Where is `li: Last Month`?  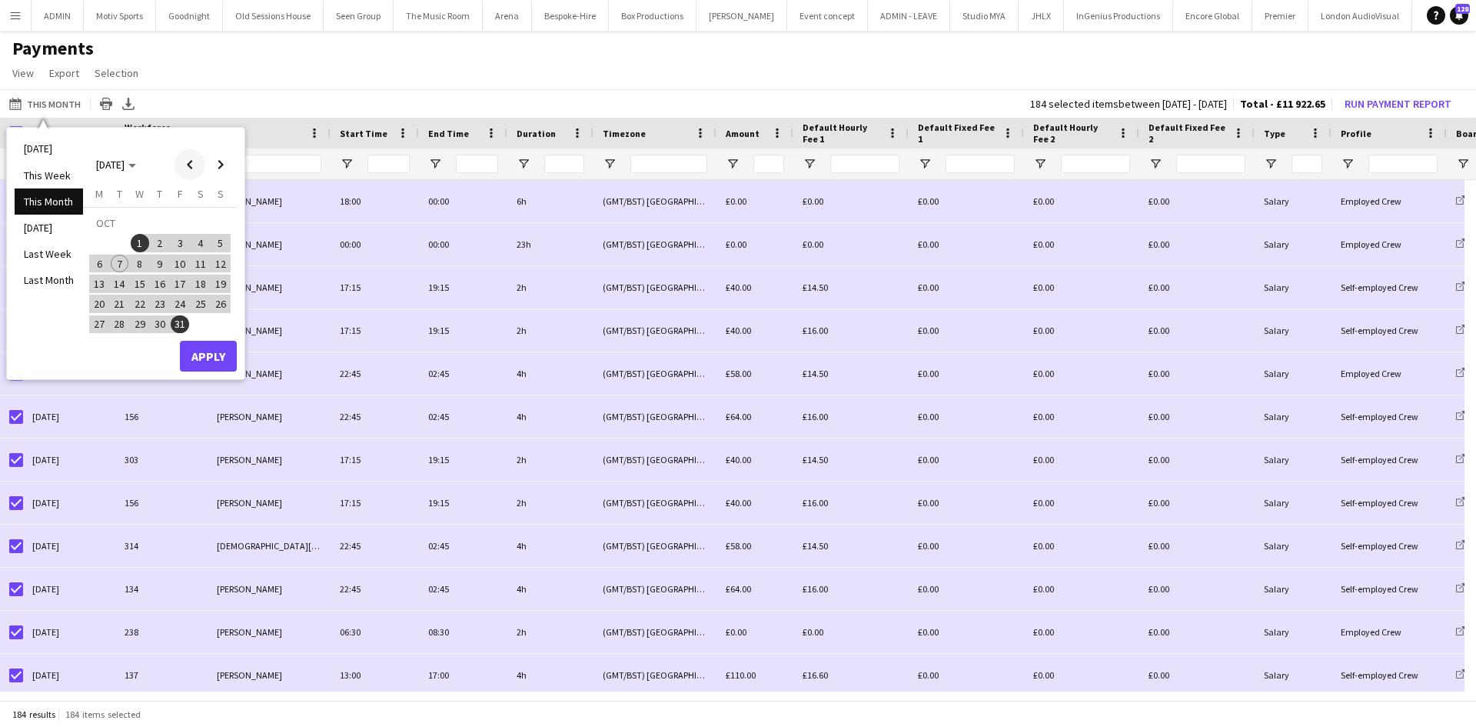 li: Last Month is located at coordinates (48, 280).